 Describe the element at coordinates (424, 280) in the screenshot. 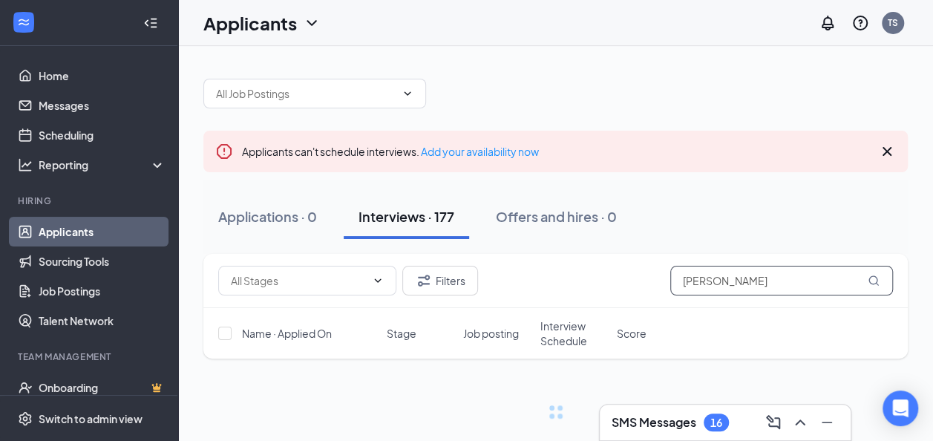

I see `svg: Filter` at that location.